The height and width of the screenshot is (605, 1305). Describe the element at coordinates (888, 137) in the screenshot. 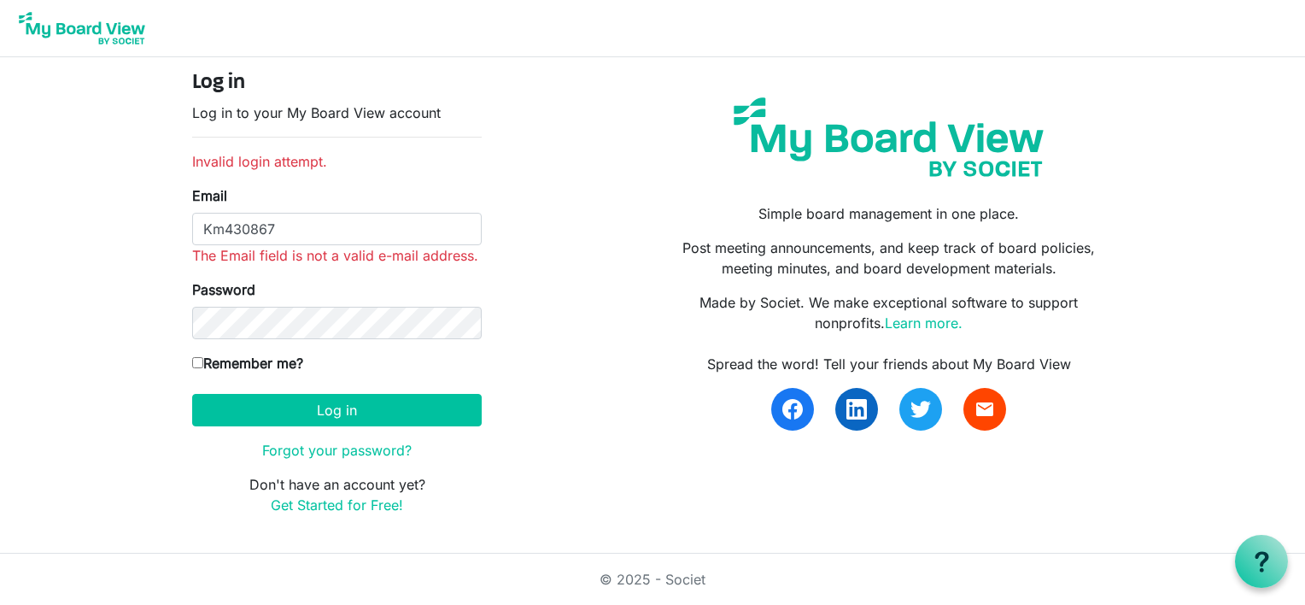

I see `img: my-board-view-societ.svg` at that location.